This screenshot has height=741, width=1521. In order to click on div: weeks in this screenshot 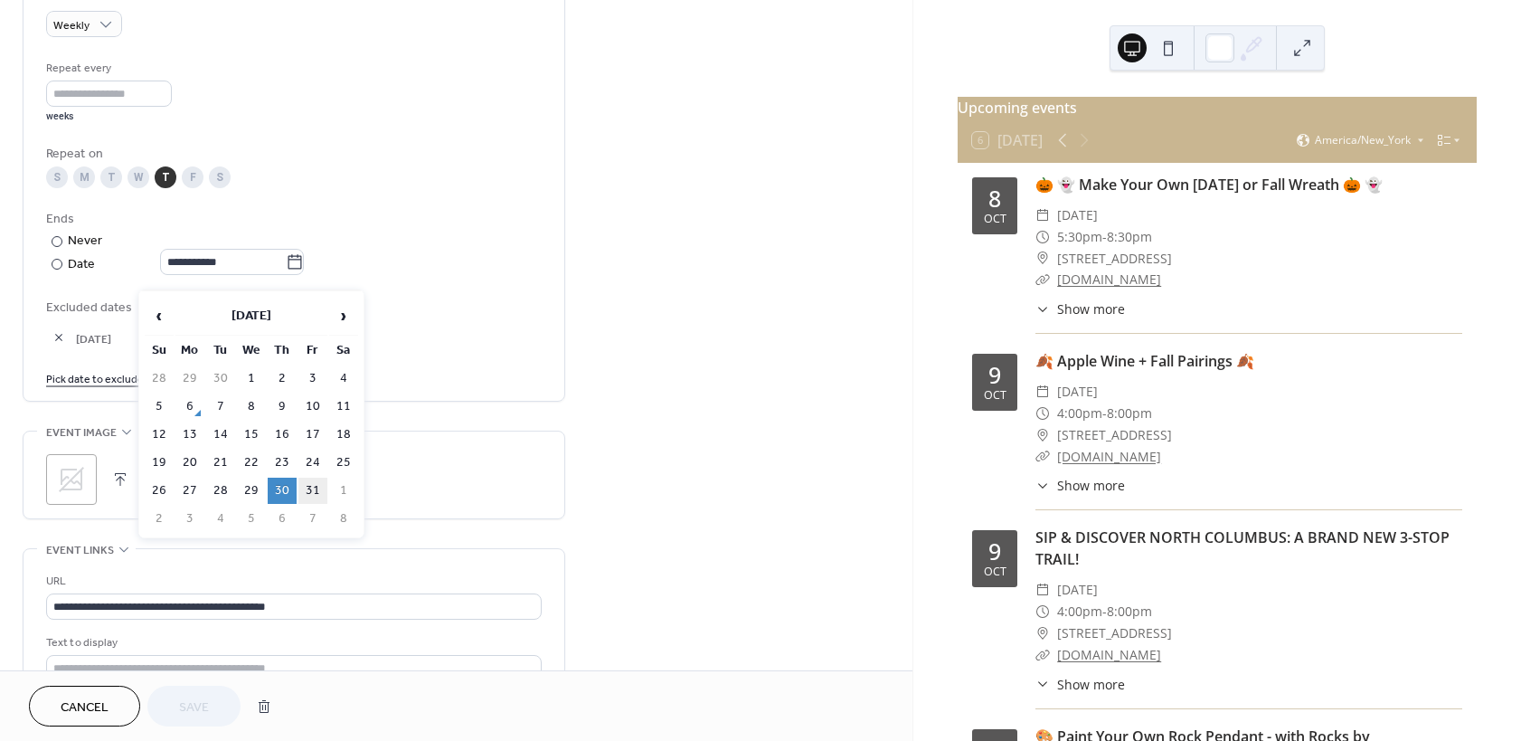, I will do `click(109, 117)`.